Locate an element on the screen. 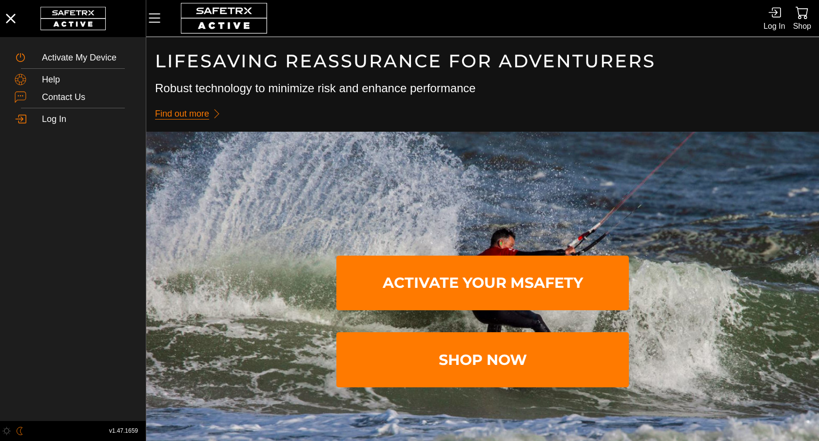  span: v1.47.1659 is located at coordinates (123, 430).